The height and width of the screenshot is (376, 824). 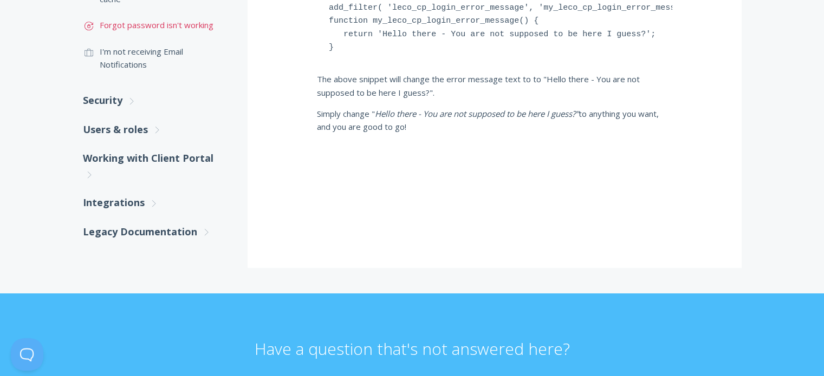 What do you see at coordinates (154, 25) in the screenshot?
I see `a: Forgot password isn't working` at bounding box center [154, 25].